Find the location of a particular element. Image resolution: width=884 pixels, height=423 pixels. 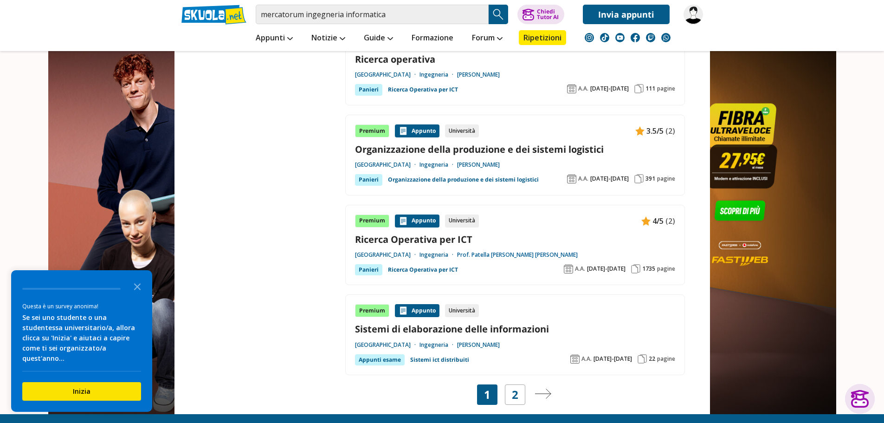

a: Appunti is located at coordinates (274, 38).